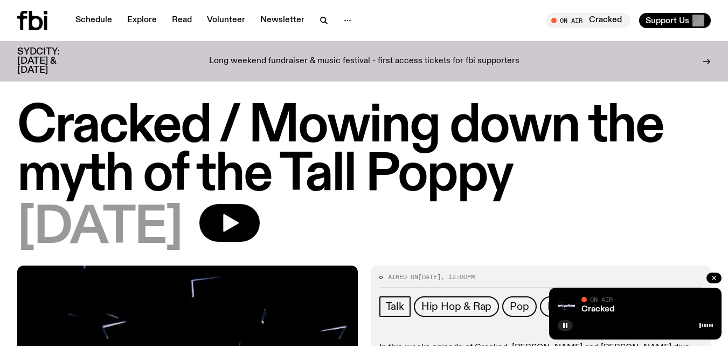 The width and height of the screenshot is (728, 346). Describe the element at coordinates (559, 306) in the screenshot. I see `a: Indie` at that location.